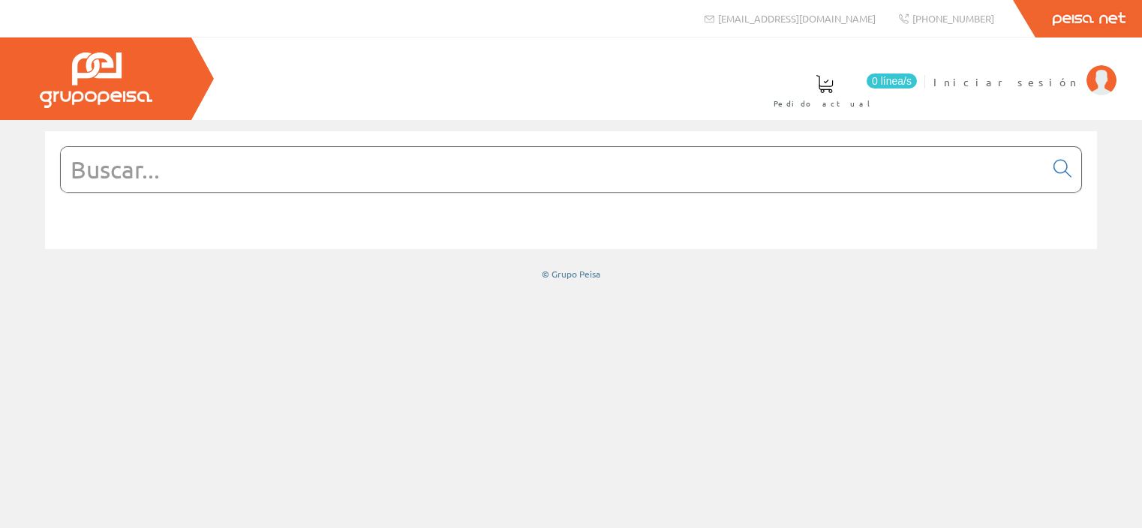 This screenshot has width=1142, height=528. Describe the element at coordinates (891, 81) in the screenshot. I see `span: 0 línea/s` at that location.